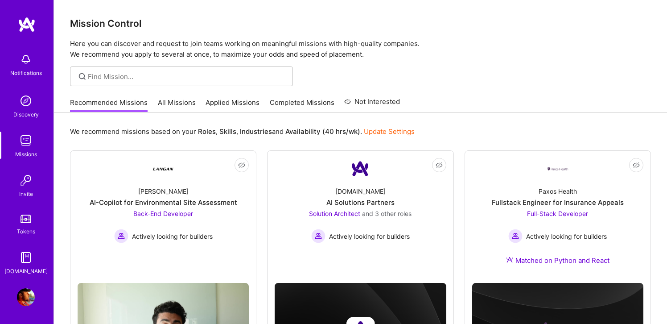 The width and height of the screenshot is (667, 324). What do you see at coordinates (26, 257) in the screenshot?
I see `img: guide book` at bounding box center [26, 257].